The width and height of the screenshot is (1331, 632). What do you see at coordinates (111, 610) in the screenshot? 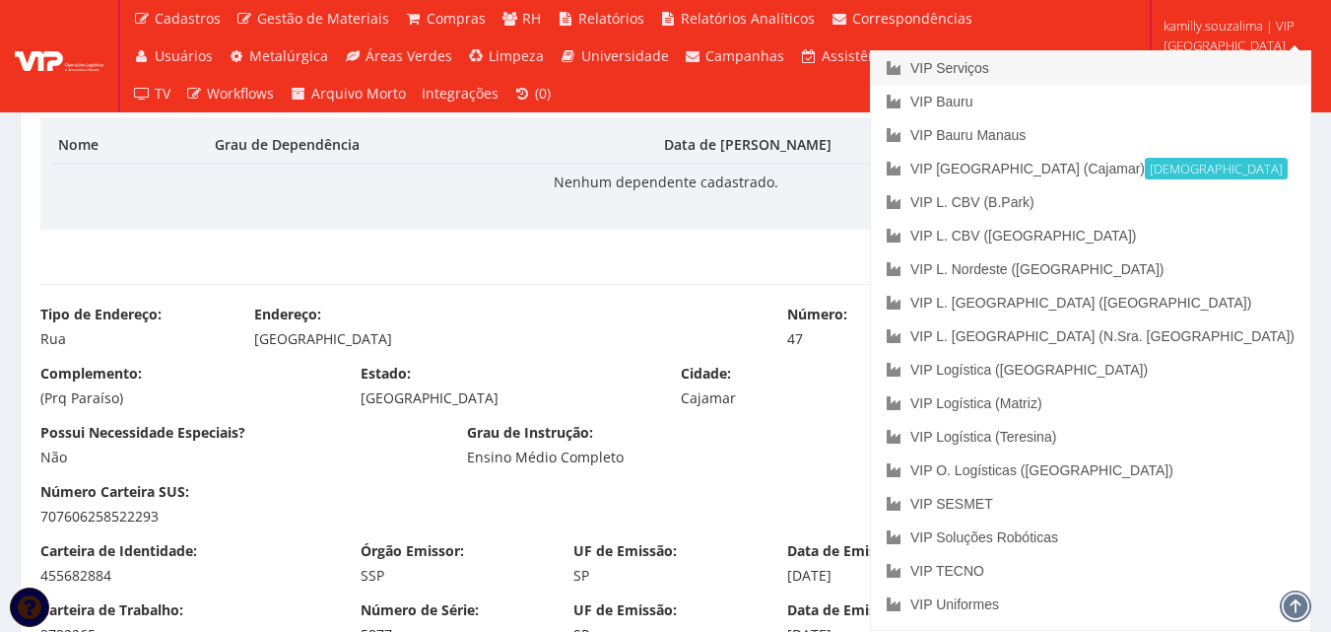
I see `label: Carteira de Trabalho:` at bounding box center [111, 610].